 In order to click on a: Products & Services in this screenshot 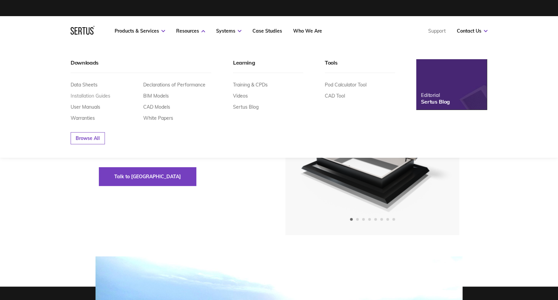, I will do `click(140, 31)`.